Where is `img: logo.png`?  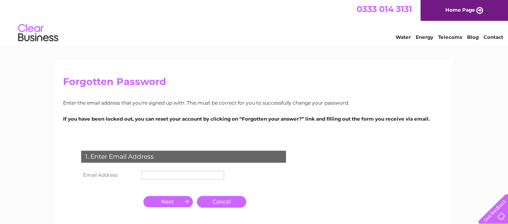
img: logo.png is located at coordinates (38, 33).